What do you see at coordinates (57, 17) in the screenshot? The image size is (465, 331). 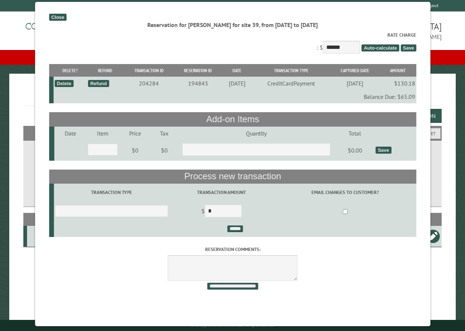 I see `div: Close` at bounding box center [57, 17].